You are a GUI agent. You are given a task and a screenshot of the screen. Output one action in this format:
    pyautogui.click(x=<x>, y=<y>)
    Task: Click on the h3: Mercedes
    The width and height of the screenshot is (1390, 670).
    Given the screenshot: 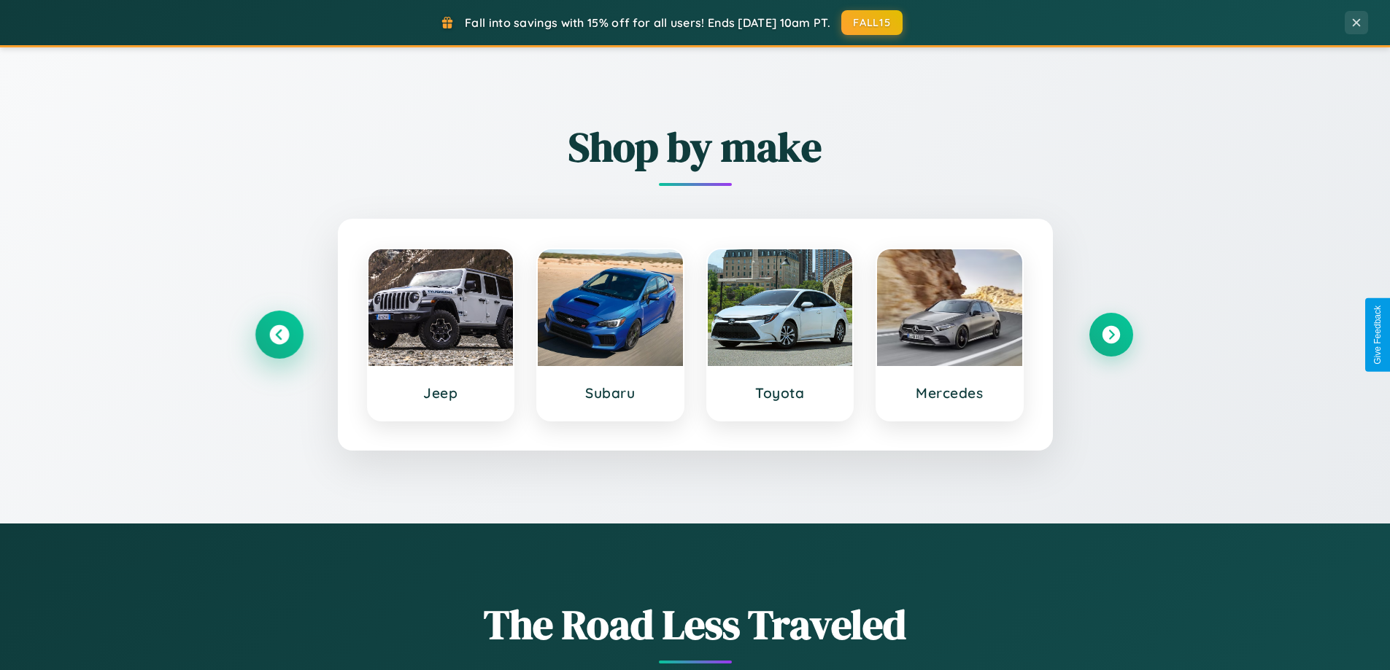 What is the action you would take?
    pyautogui.click(x=949, y=393)
    